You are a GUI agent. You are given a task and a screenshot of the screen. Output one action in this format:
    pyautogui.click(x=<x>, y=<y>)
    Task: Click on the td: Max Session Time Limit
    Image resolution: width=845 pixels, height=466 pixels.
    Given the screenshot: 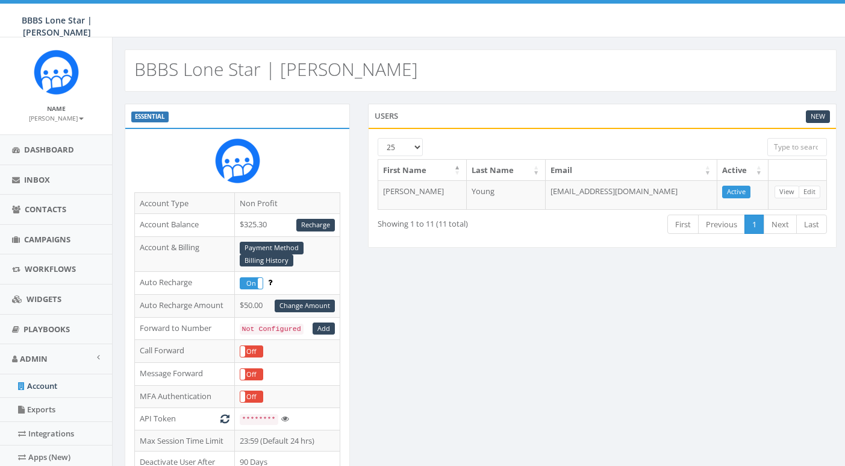 What is the action you would take?
    pyautogui.click(x=185, y=440)
    